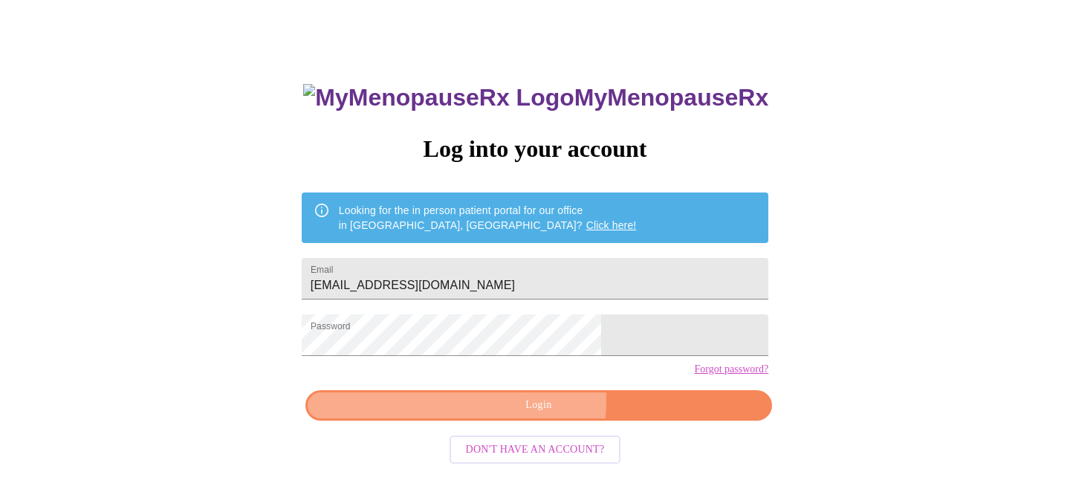 This screenshot has height=495, width=1070. What do you see at coordinates (536, 97) in the screenshot?
I see `h3: MyMenopauseRx` at bounding box center [536, 97].